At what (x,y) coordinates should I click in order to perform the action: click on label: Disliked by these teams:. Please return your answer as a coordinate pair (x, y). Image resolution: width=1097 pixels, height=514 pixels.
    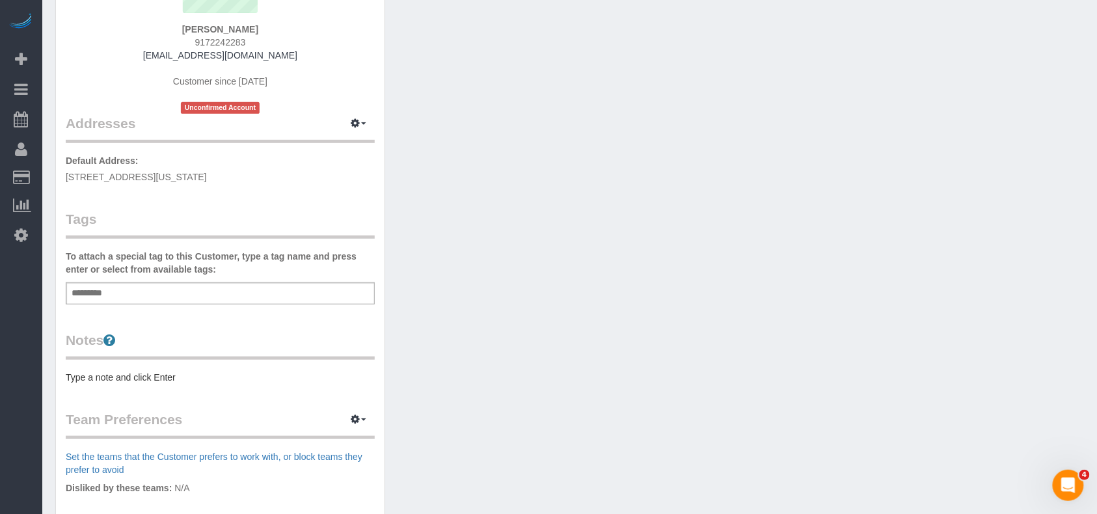
    Looking at the image, I should click on (118, 488).